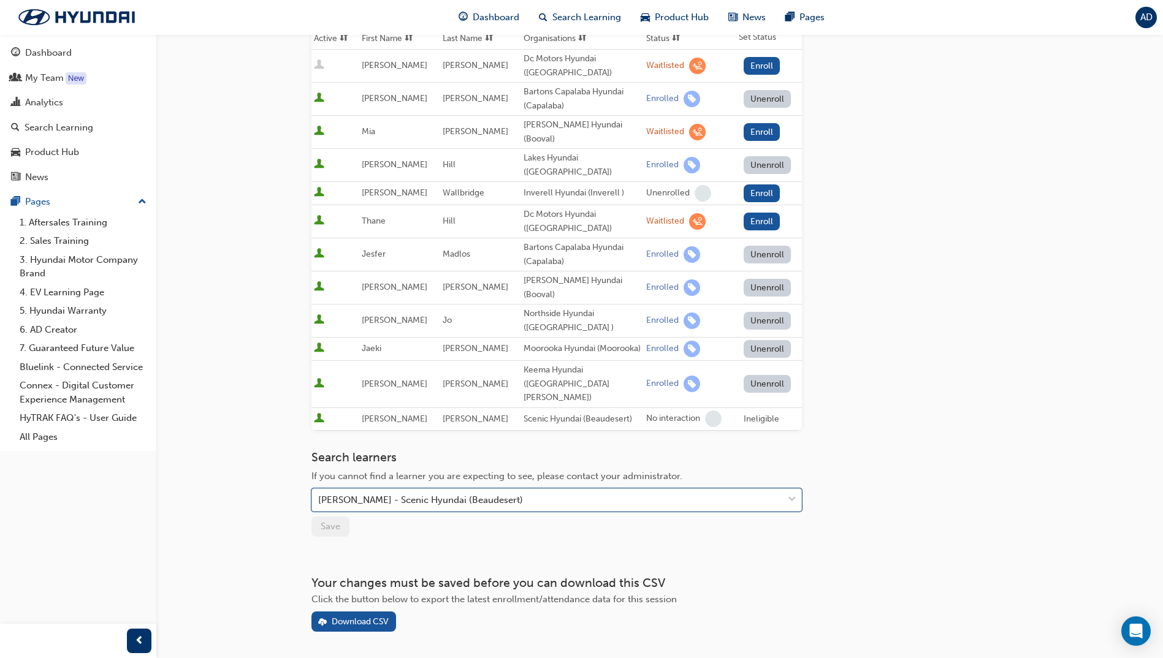 The image size is (1163, 658). What do you see at coordinates (368, 131) in the screenshot?
I see `span: Mia` at bounding box center [368, 131].